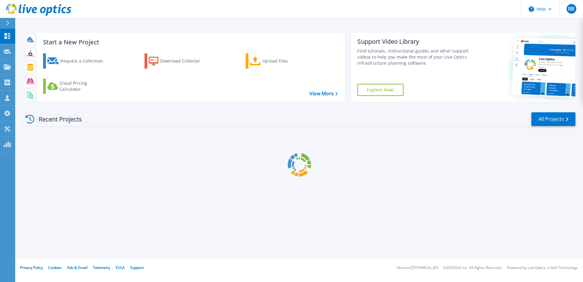  Describe the element at coordinates (77, 268) in the screenshot. I see `a: Ads & Email` at that location.